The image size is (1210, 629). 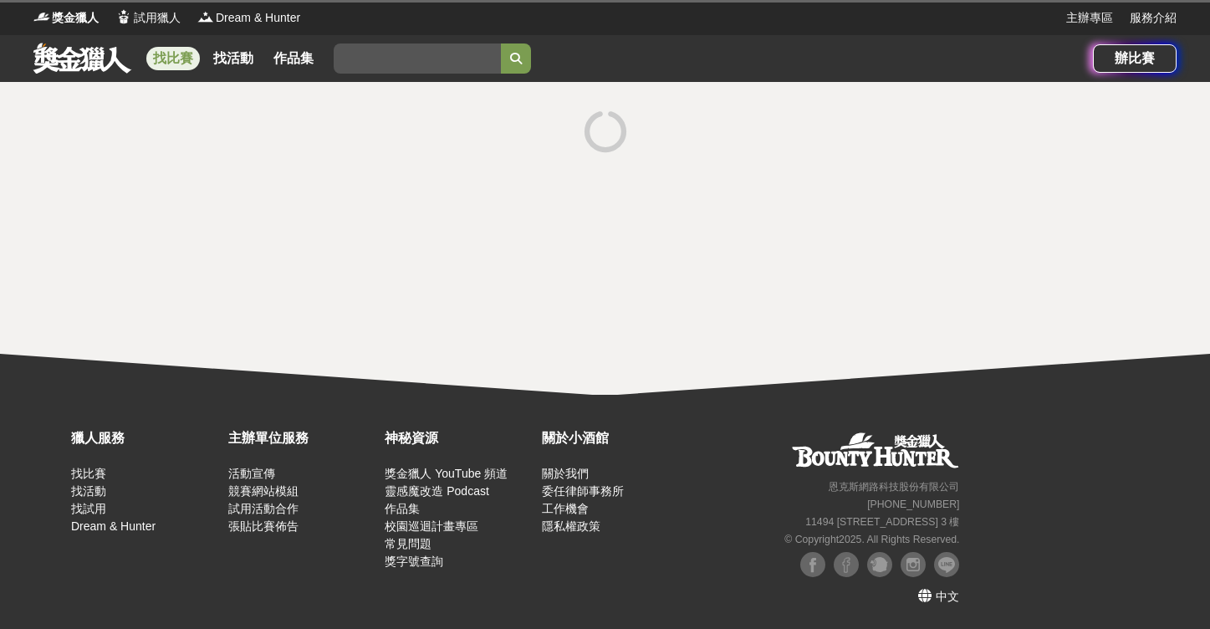 What do you see at coordinates (145, 438) in the screenshot?
I see `div: 獵人服務` at bounding box center [145, 438].